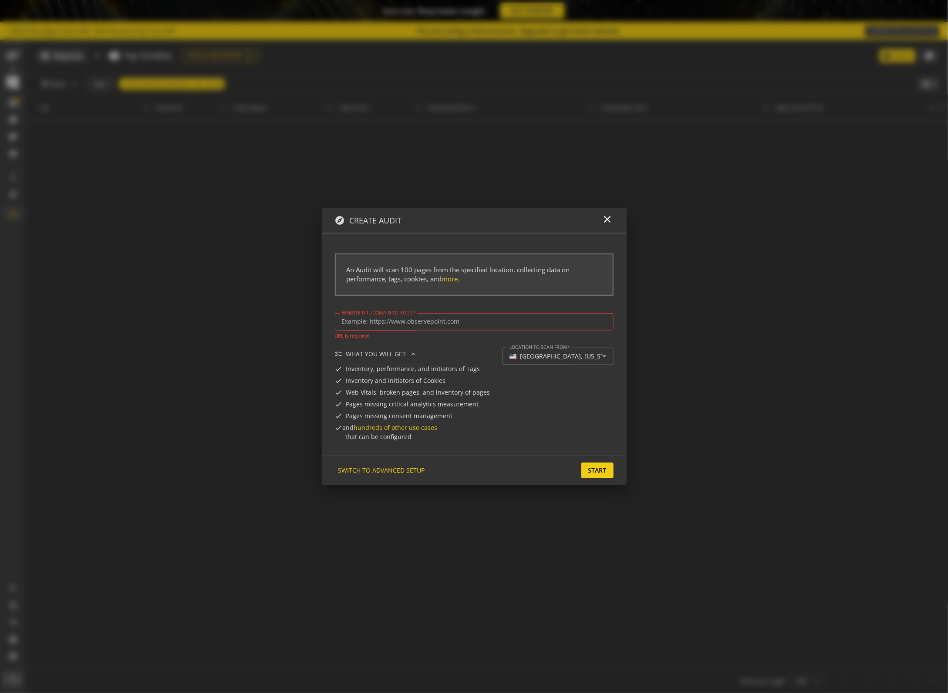 This screenshot has height=693, width=948. Describe the element at coordinates (392, 436) in the screenshot. I see `span: that can be configured` at that location.